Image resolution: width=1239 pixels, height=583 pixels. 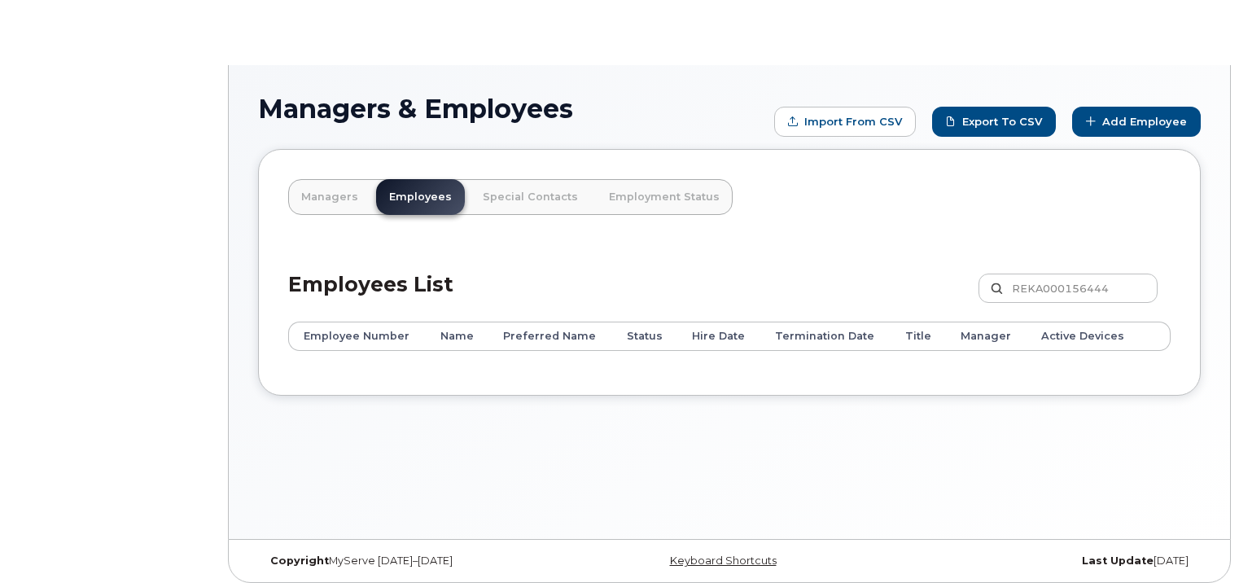 I want to click on th: Active Devices, so click(x=1082, y=336).